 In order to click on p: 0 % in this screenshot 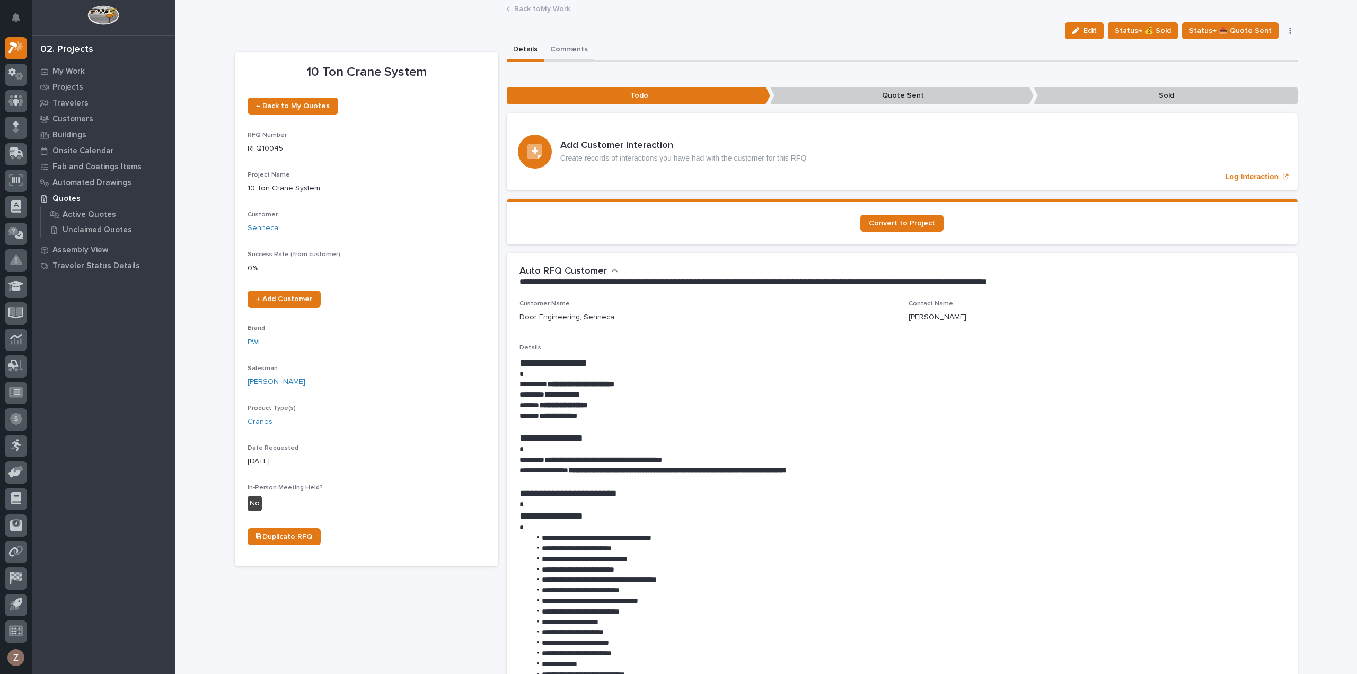, I will do `click(366, 268)`.